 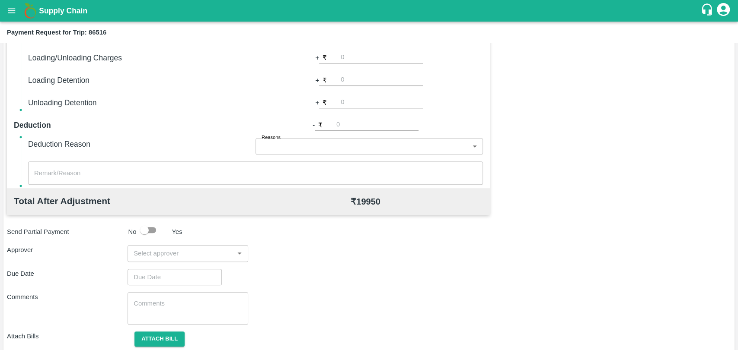 I want to click on p: Yes, so click(x=177, y=232).